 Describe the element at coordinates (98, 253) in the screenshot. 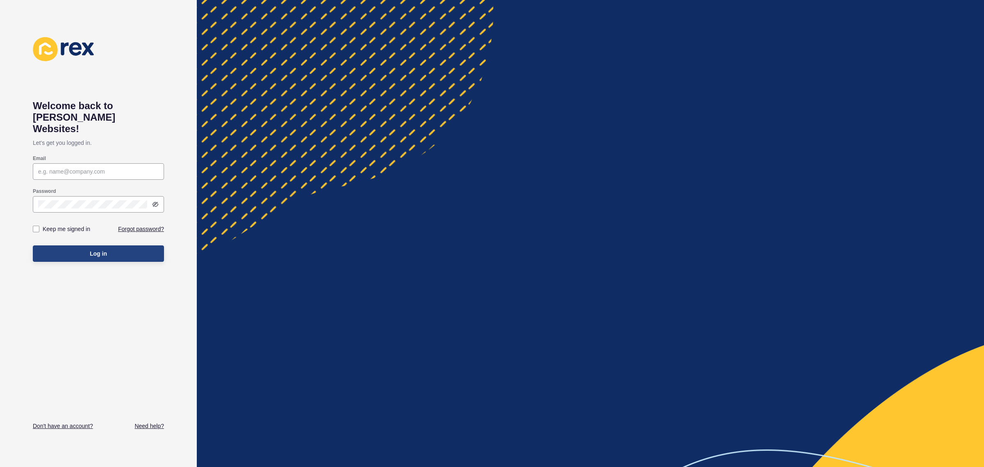

I see `button: Log in` at that location.